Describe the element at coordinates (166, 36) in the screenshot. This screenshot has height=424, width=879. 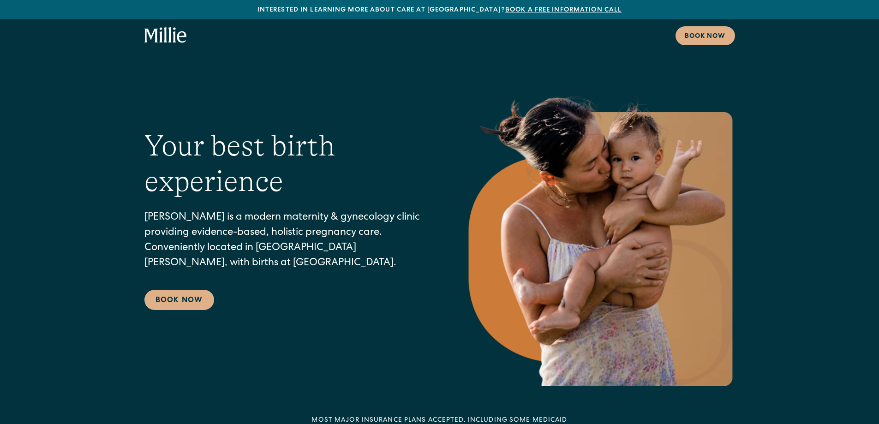
I see `a: home` at that location.